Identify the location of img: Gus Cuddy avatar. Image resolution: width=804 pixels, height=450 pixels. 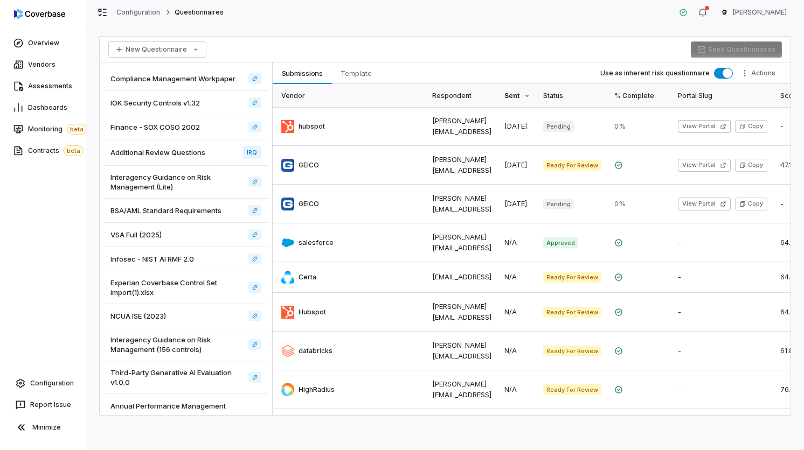
(724, 12).